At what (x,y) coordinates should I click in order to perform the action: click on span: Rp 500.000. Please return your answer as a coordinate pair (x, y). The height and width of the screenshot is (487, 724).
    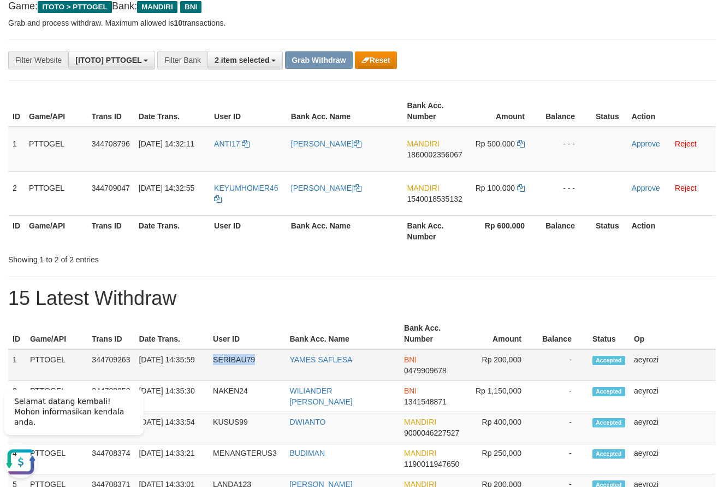
    Looking at the image, I should click on (495, 144).